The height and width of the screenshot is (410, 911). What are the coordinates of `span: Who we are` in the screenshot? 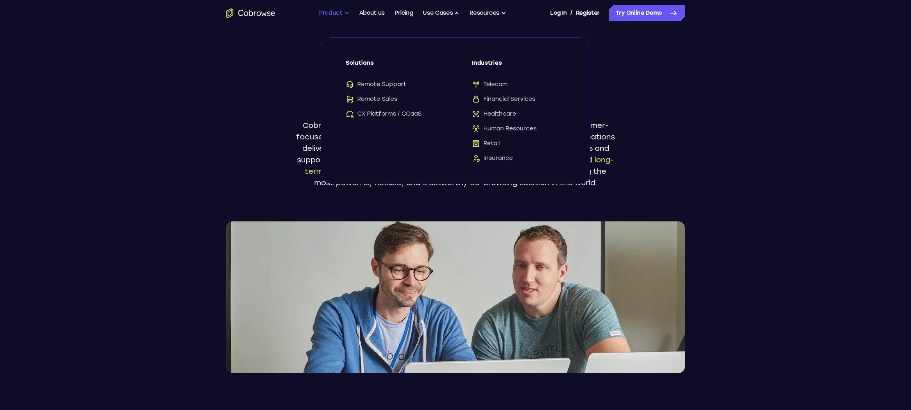 It's located at (456, 68).